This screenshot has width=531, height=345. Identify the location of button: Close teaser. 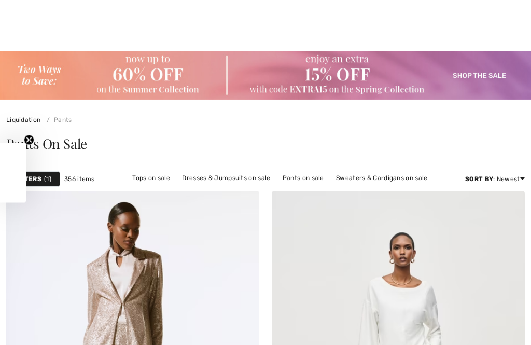
(29, 139).